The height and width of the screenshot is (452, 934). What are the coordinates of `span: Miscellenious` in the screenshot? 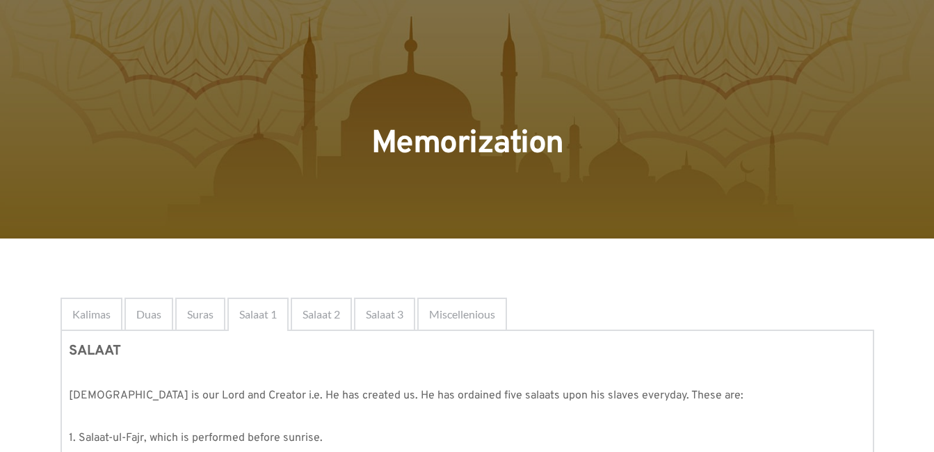 It's located at (462, 314).